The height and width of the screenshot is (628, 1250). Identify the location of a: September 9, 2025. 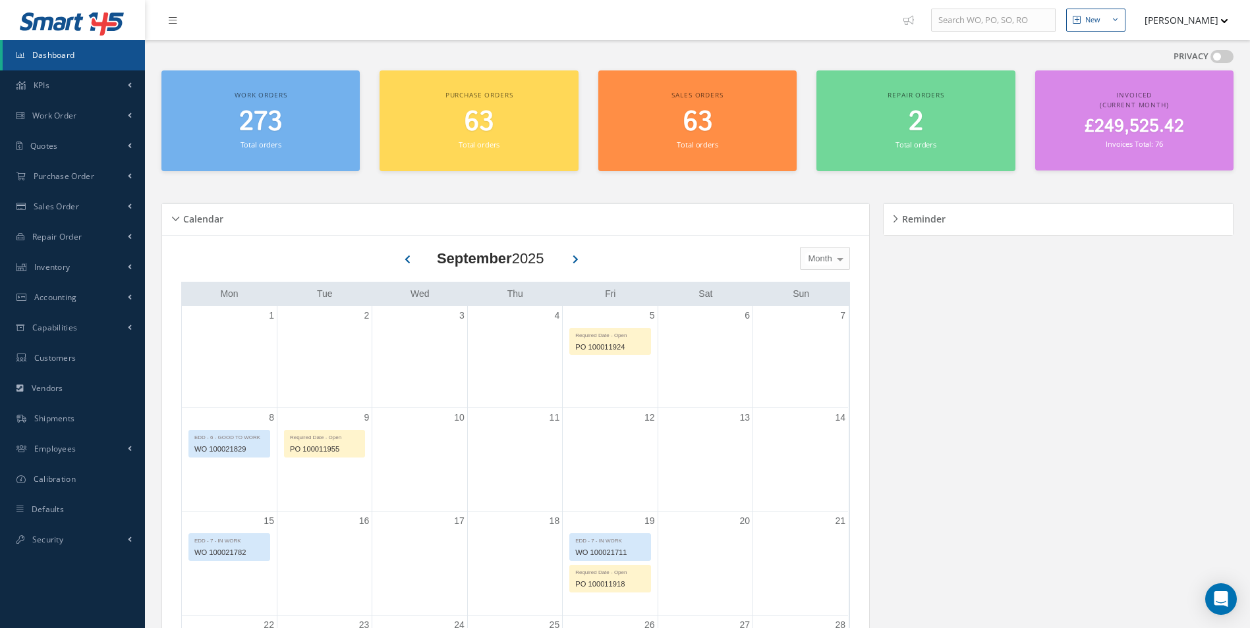
(367, 418).